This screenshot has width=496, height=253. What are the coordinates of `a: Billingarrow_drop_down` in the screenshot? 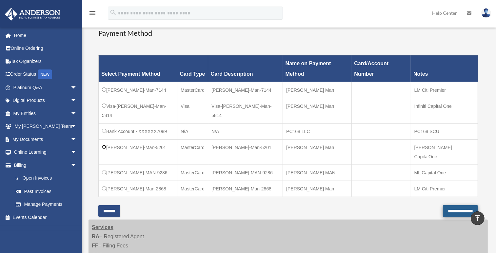 It's located at (44, 165).